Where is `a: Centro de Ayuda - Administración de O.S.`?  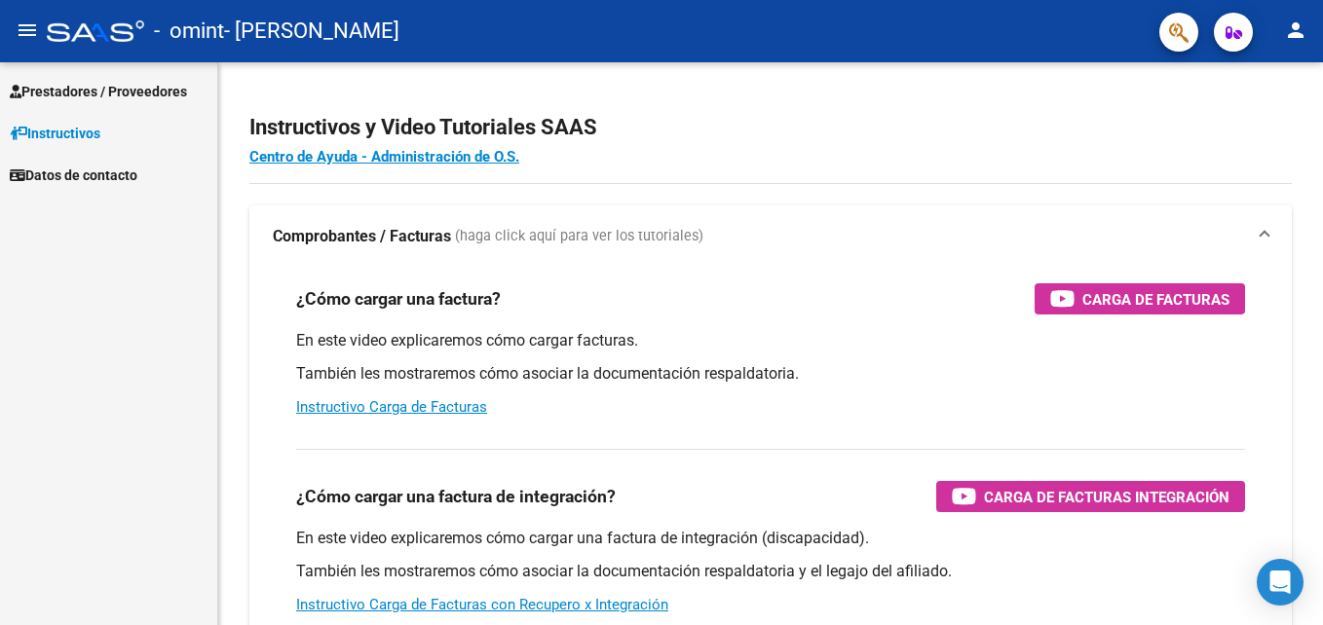
a: Centro de Ayuda - Administración de O.S. is located at coordinates (384, 157).